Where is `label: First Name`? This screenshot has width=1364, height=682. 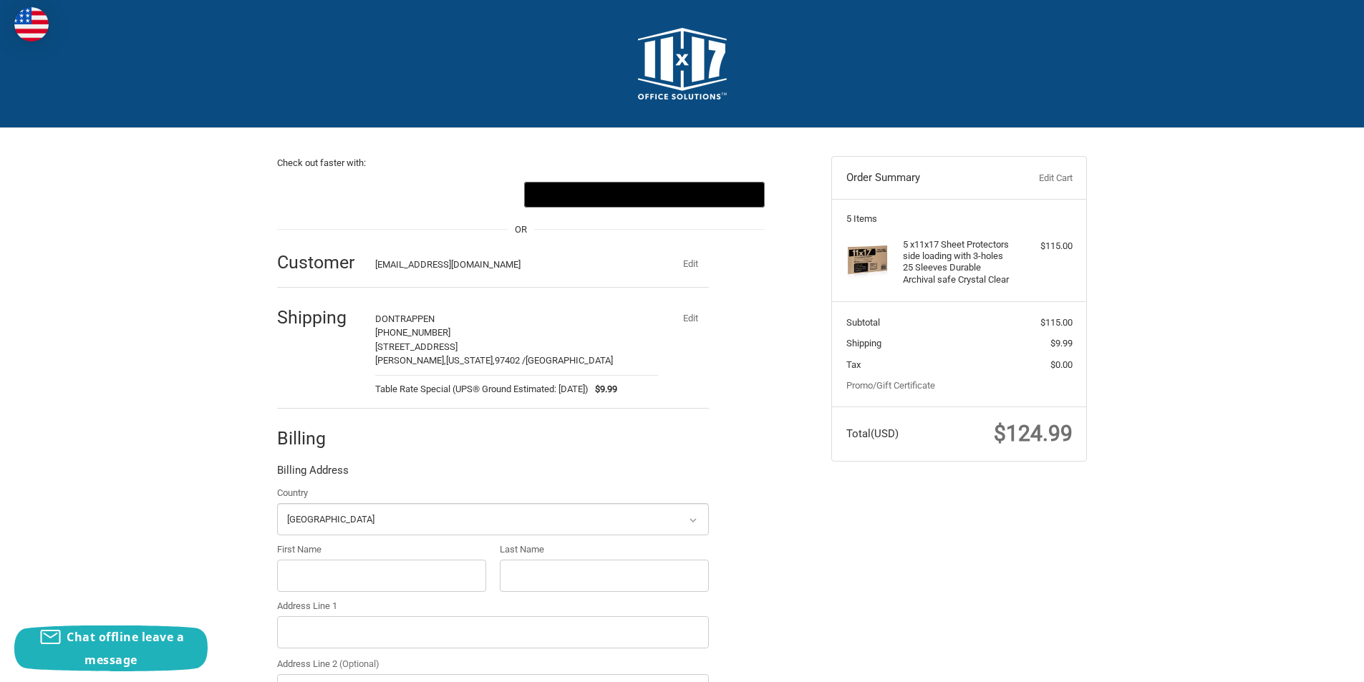
label: First Name is located at coordinates (382, 550).